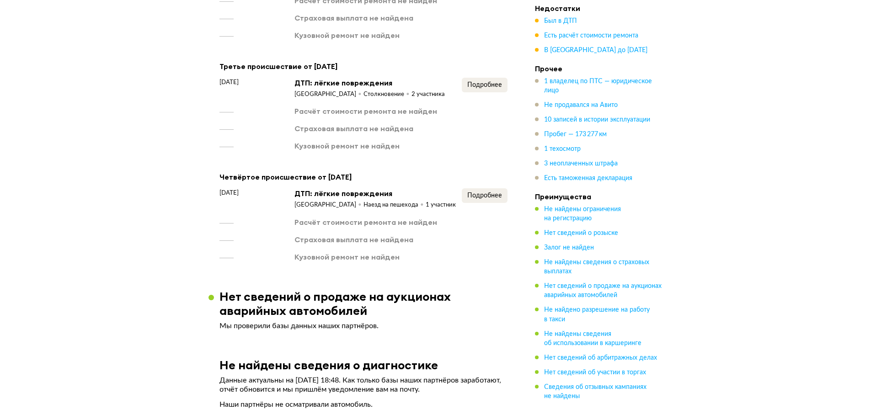  What do you see at coordinates (387, 95) in the screenshot?
I see `div: Столкновение` at bounding box center [387, 95].